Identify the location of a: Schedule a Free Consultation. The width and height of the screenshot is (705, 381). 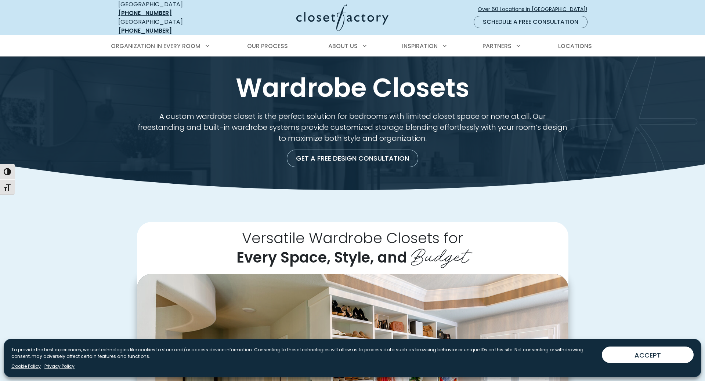
(530, 22).